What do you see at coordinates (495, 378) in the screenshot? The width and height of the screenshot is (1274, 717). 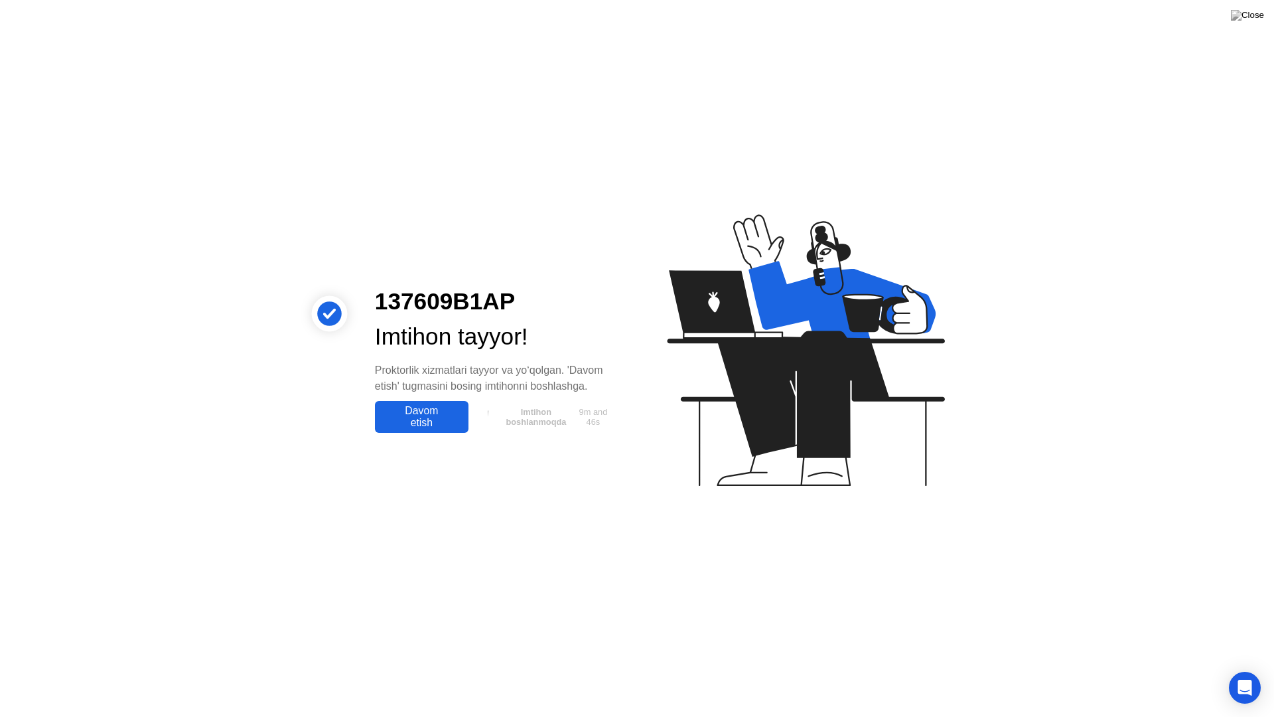 I see `div: Proktorlik xizmatlari tayyor va yo‘qolgan. 'Davom etish' tugmasini bosing imtihonni boshlashga.` at bounding box center [495, 378].